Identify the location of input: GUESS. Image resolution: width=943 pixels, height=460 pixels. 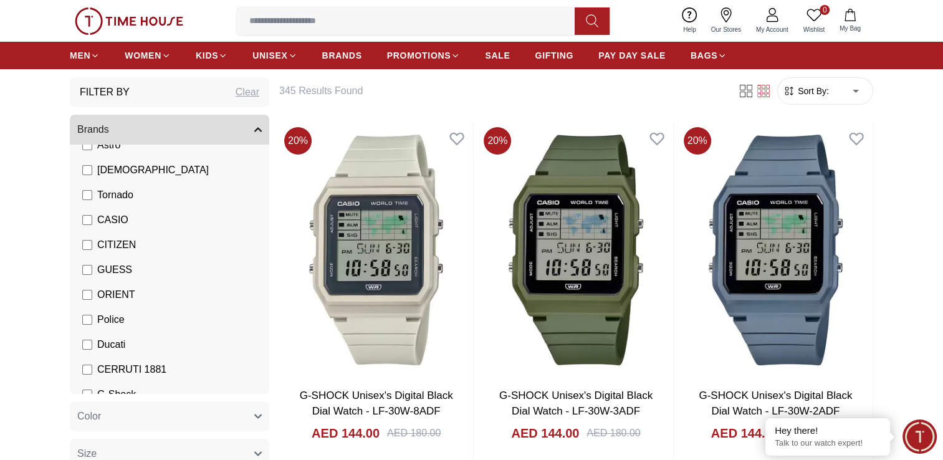
(87, 270).